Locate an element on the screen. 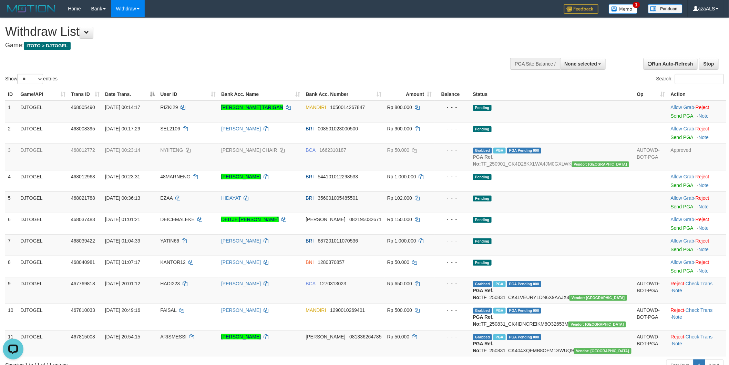 This screenshot has width=729, height=365. td: 5 is located at coordinates (11, 202).